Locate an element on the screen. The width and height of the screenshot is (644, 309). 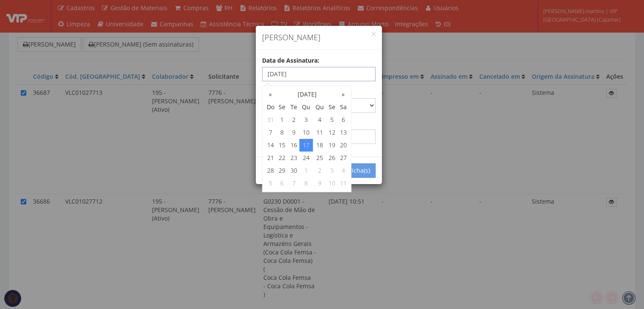
th: Do is located at coordinates (270, 107).